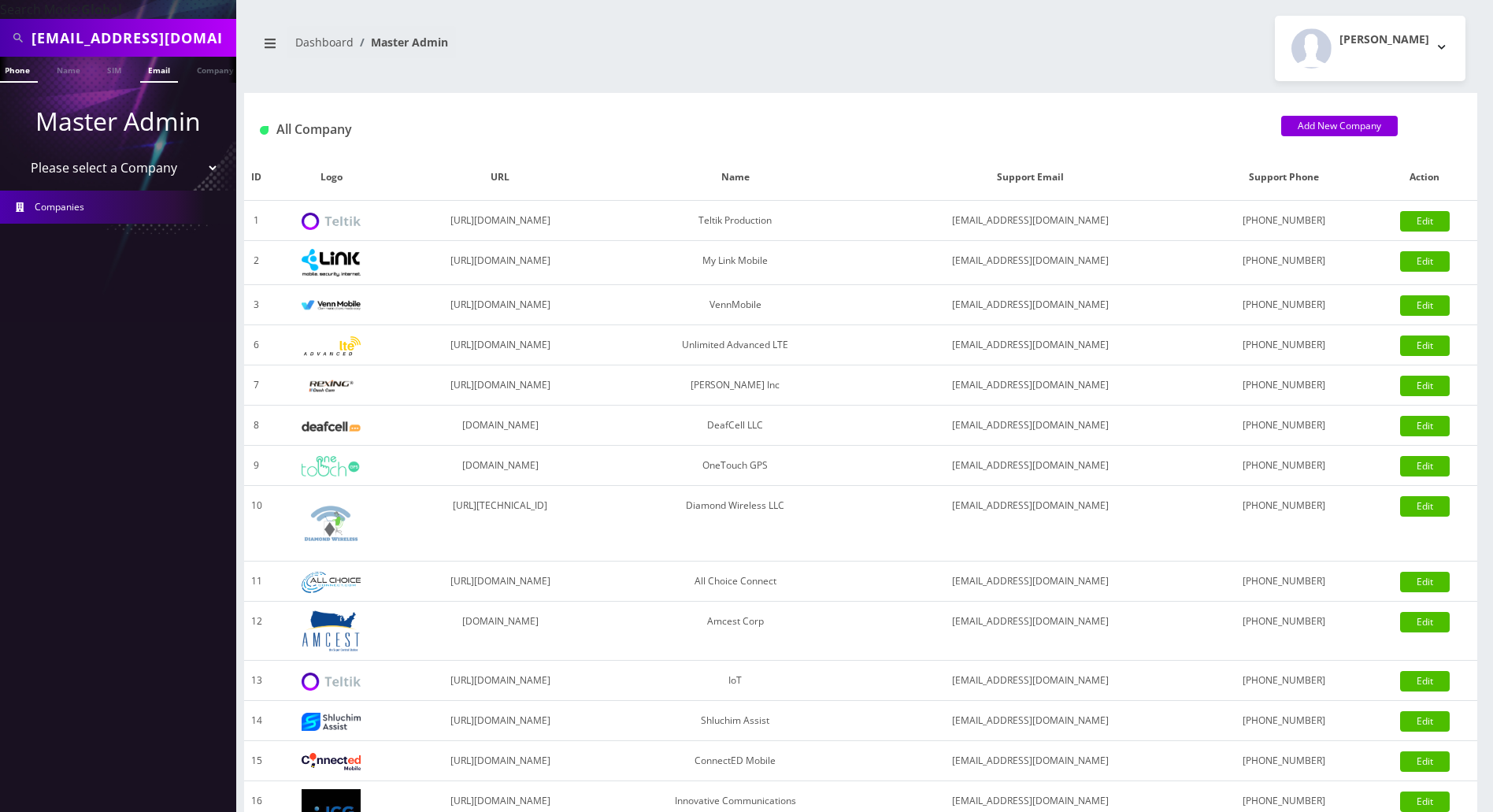  What do you see at coordinates (256, 631) in the screenshot?
I see `td: 12` at bounding box center [256, 631].